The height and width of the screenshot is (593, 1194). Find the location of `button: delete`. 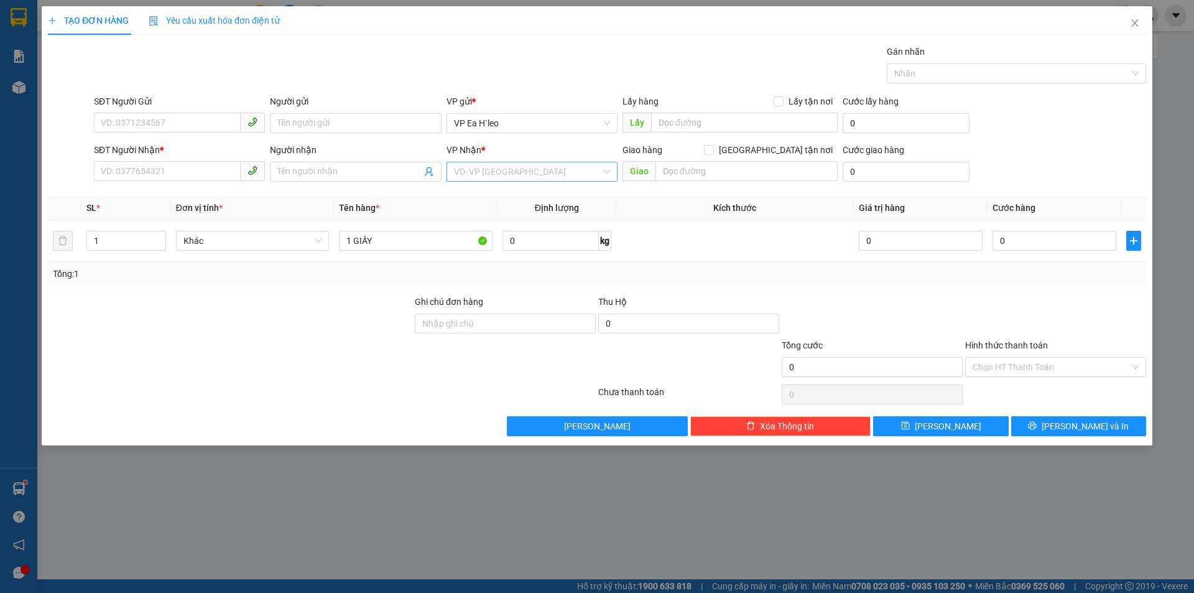

button: delete is located at coordinates (63, 241).